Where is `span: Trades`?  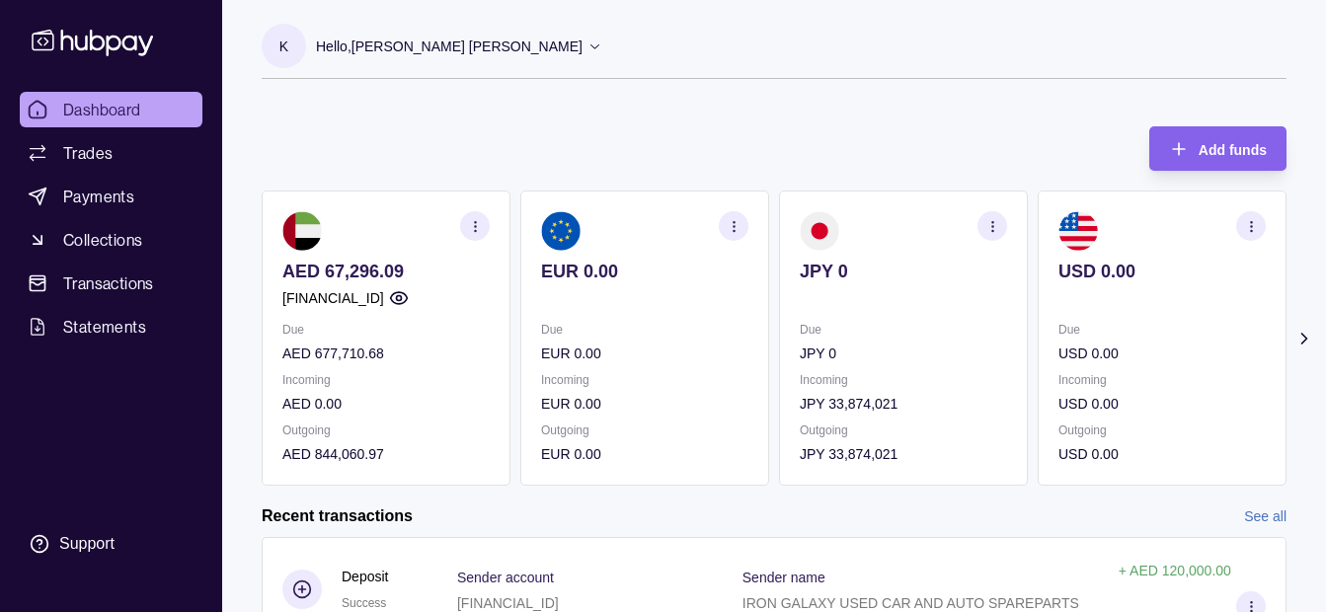
span: Trades is located at coordinates (88, 153).